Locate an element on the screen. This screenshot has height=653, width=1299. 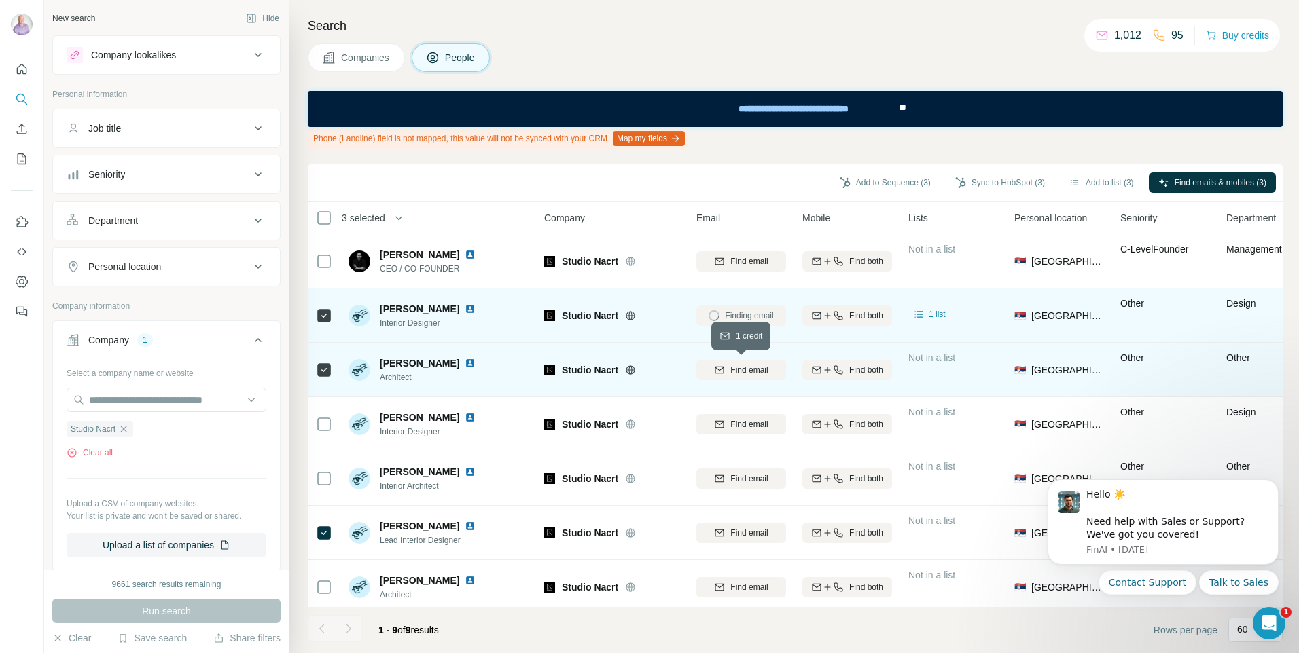
span: Personal location is located at coordinates (1050, 218).